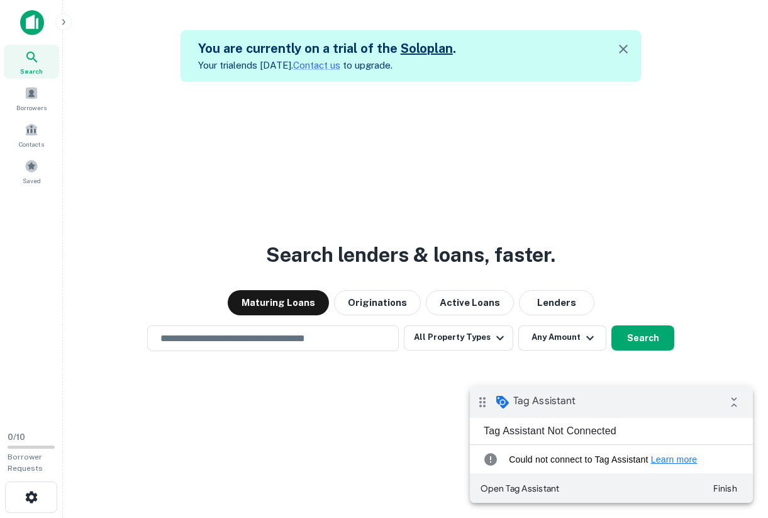 This screenshot has height=518, width=768. Describe the element at coordinates (327, 48) in the screenshot. I see `h5: You are currently on a trial of the .` at that location.